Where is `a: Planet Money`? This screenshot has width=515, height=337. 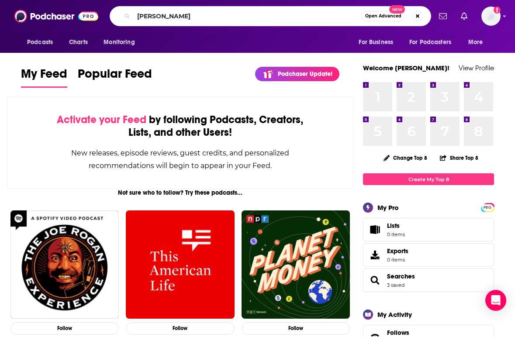 a: Planet Money is located at coordinates (296, 265).